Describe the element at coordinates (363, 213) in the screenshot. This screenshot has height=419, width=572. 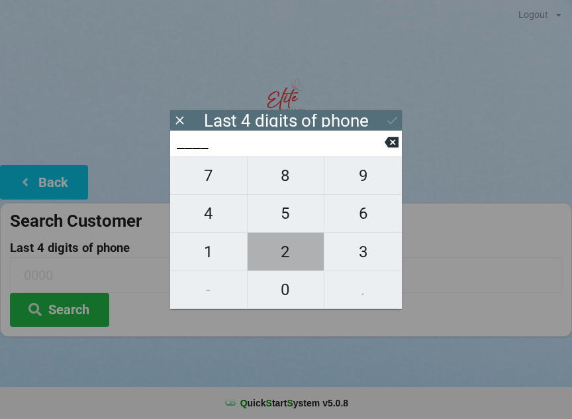
I see `span: 6` at that location.